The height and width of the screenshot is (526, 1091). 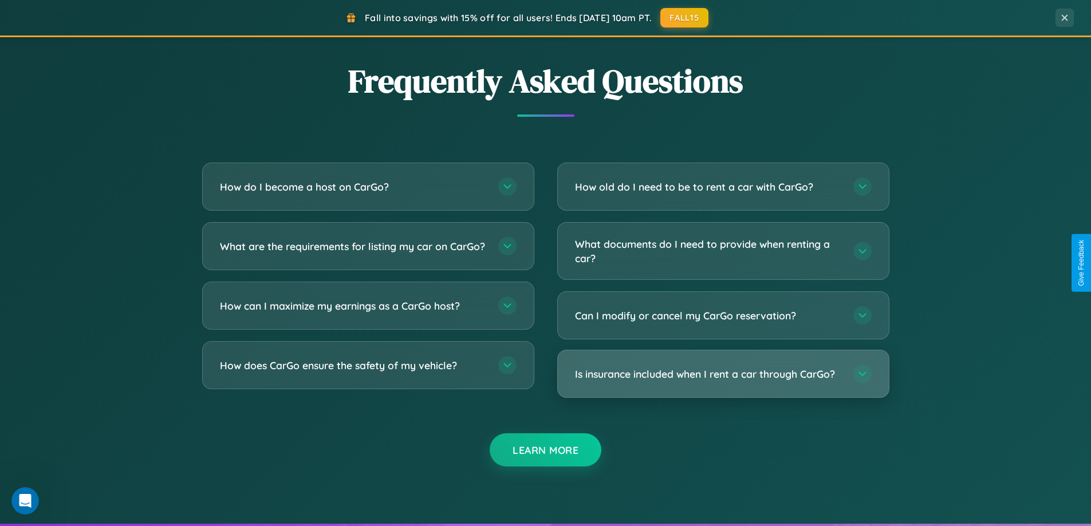 What do you see at coordinates (353, 187) in the screenshot?
I see `h3: How do I become a host on CarGo?` at bounding box center [353, 187].